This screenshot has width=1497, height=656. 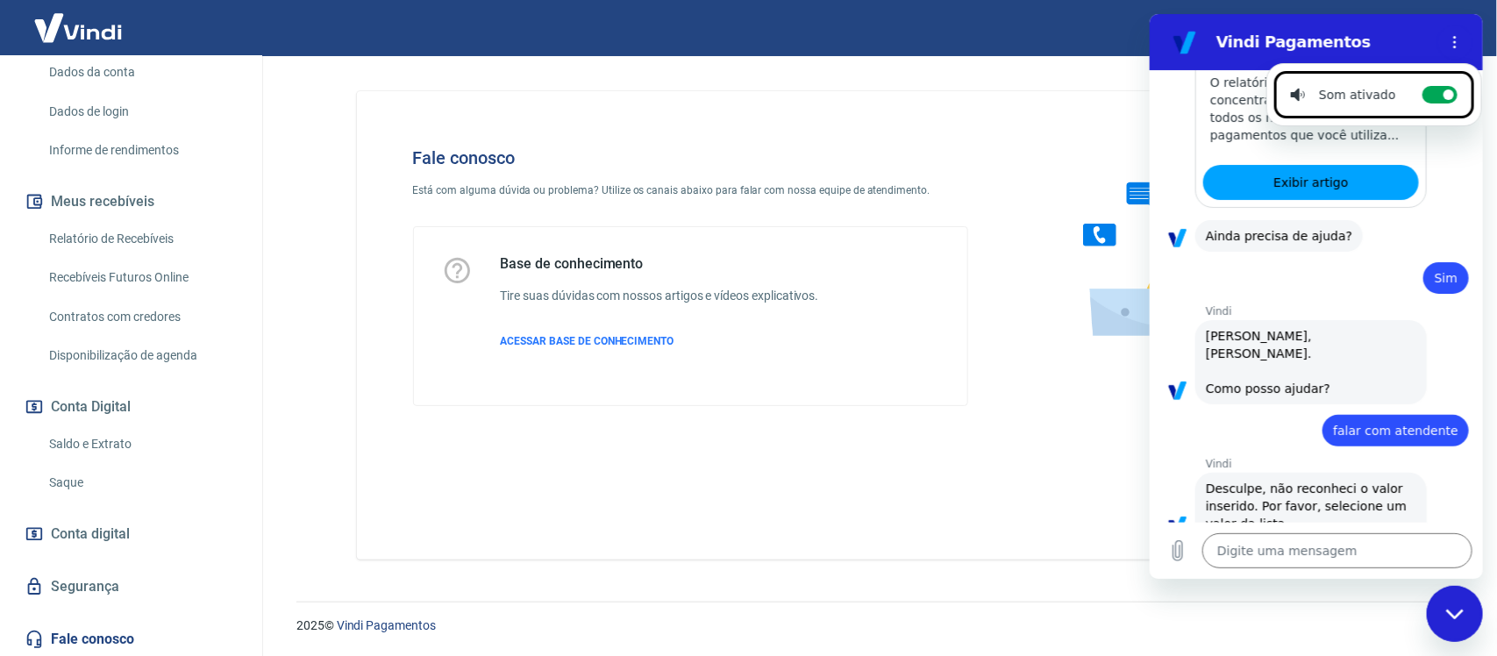 I want to click on button: Menu de opções, so click(x=305, y=28).